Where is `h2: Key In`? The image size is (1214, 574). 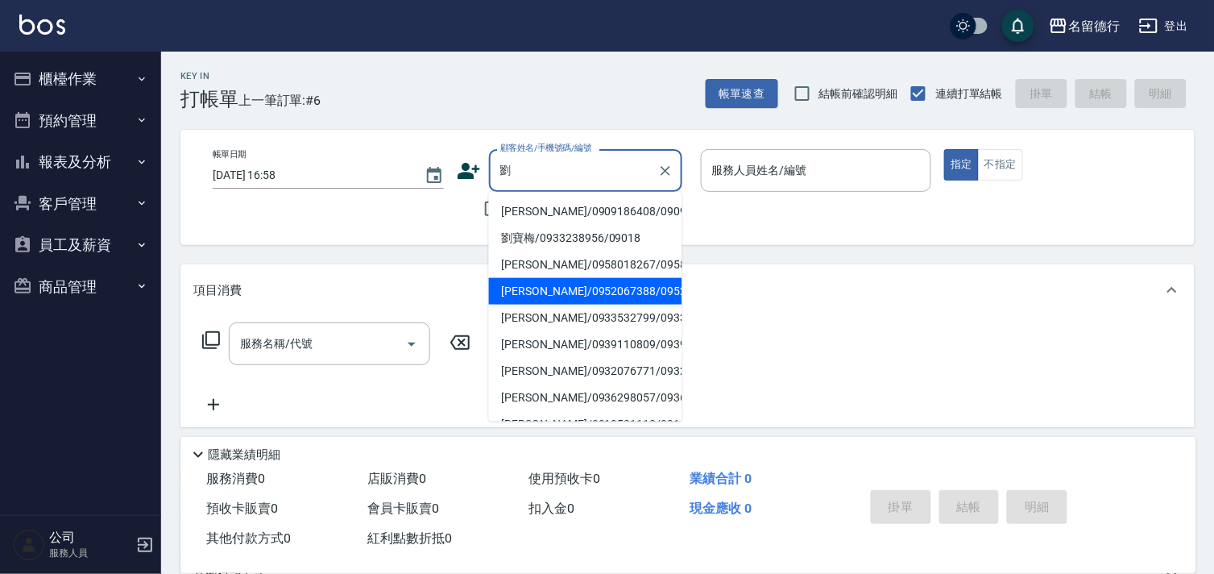
h2: Key In is located at coordinates (209, 76).